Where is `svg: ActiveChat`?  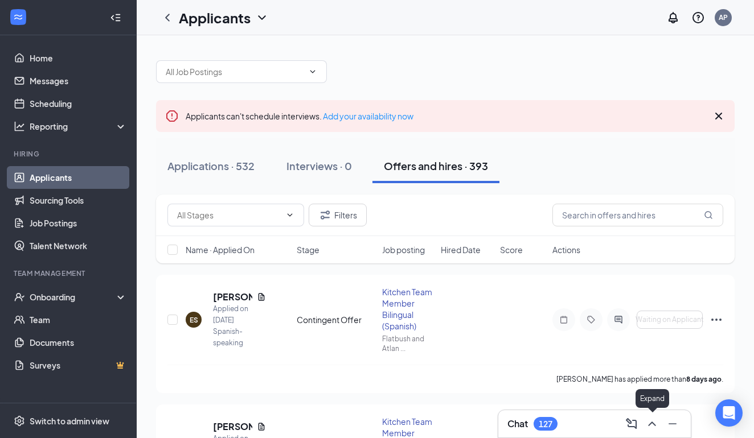
svg: ActiveChat is located at coordinates (618, 320).